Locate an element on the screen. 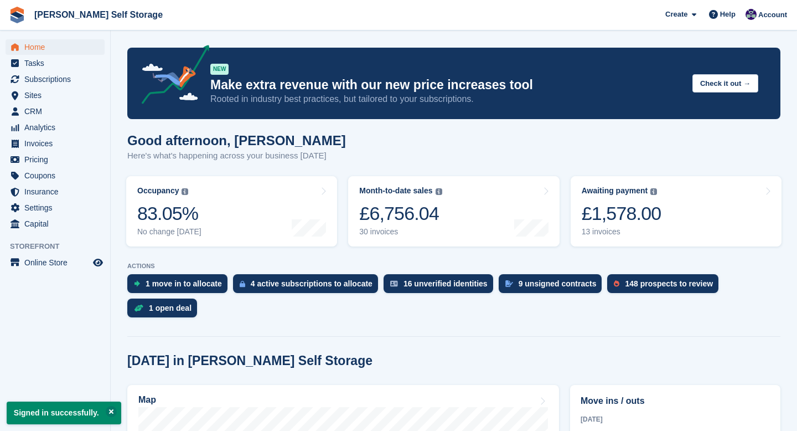  h2: Map is located at coordinates (147, 400).